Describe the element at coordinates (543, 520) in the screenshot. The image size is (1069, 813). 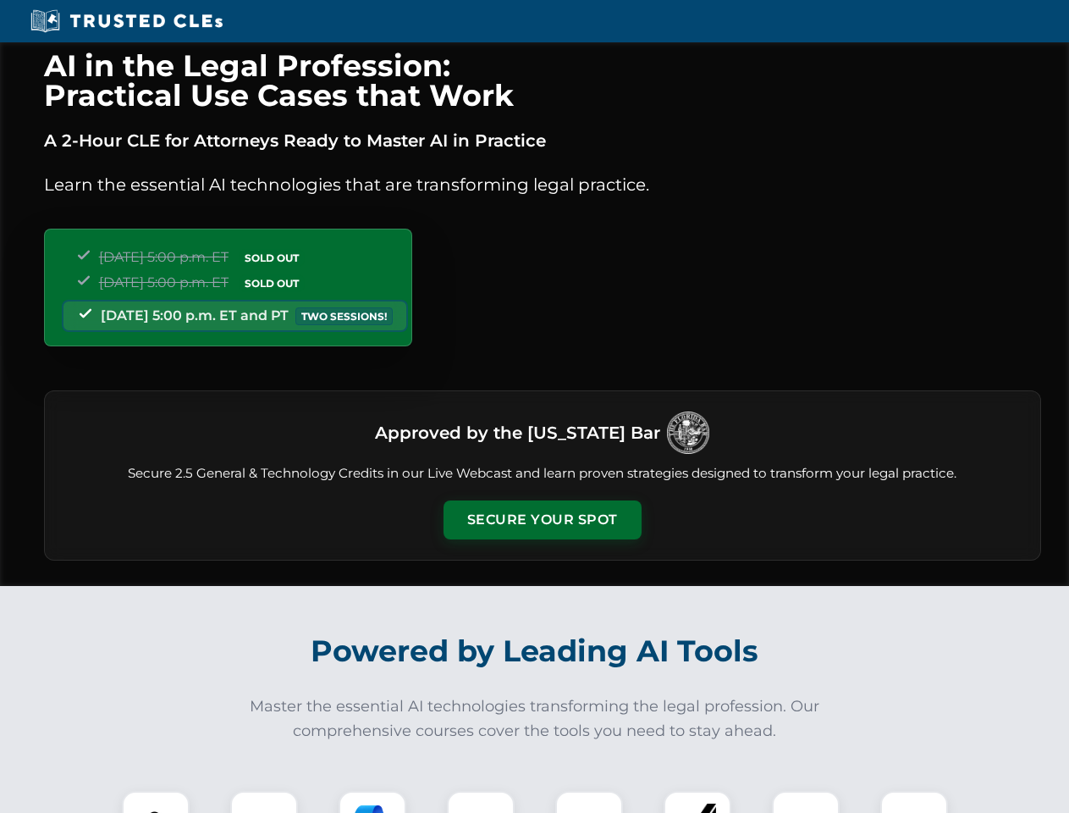
I see `button: Secure Your Spot` at that location.